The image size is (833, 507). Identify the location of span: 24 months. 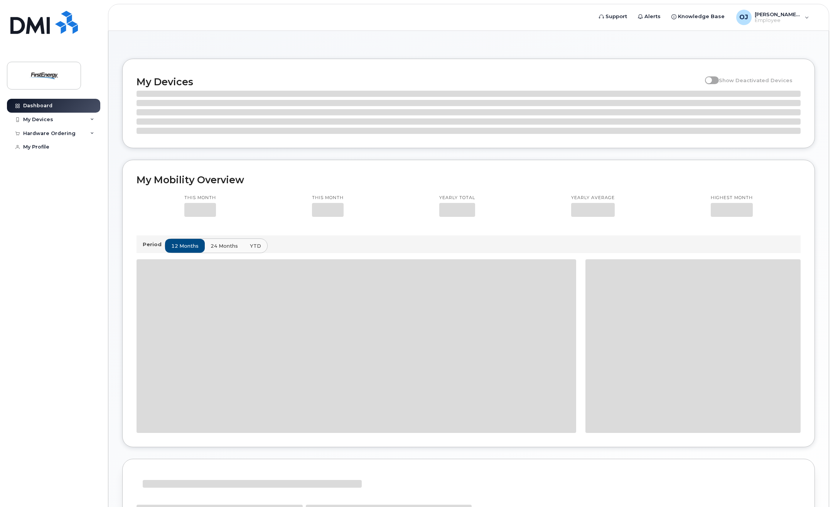
(224, 246).